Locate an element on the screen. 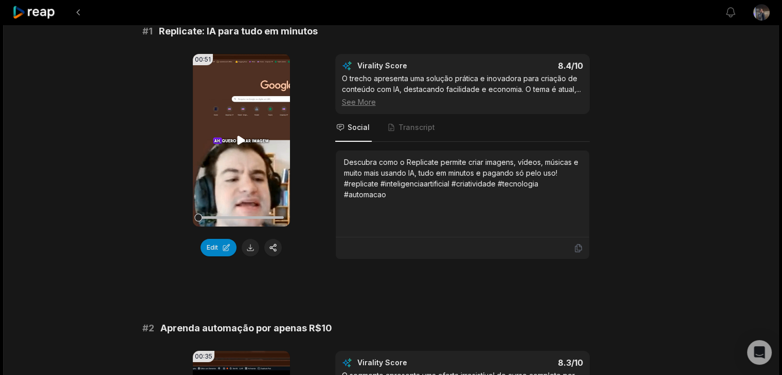  video: Your browser does not support mp4 format. is located at coordinates (241, 140).